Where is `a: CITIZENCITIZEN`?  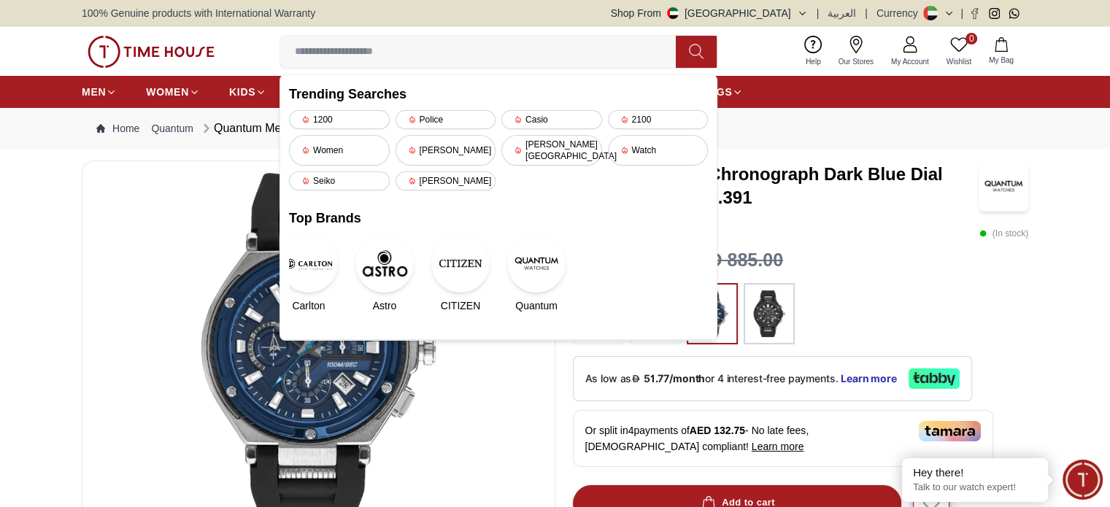 a: CITIZENCITIZEN is located at coordinates (460, 274).